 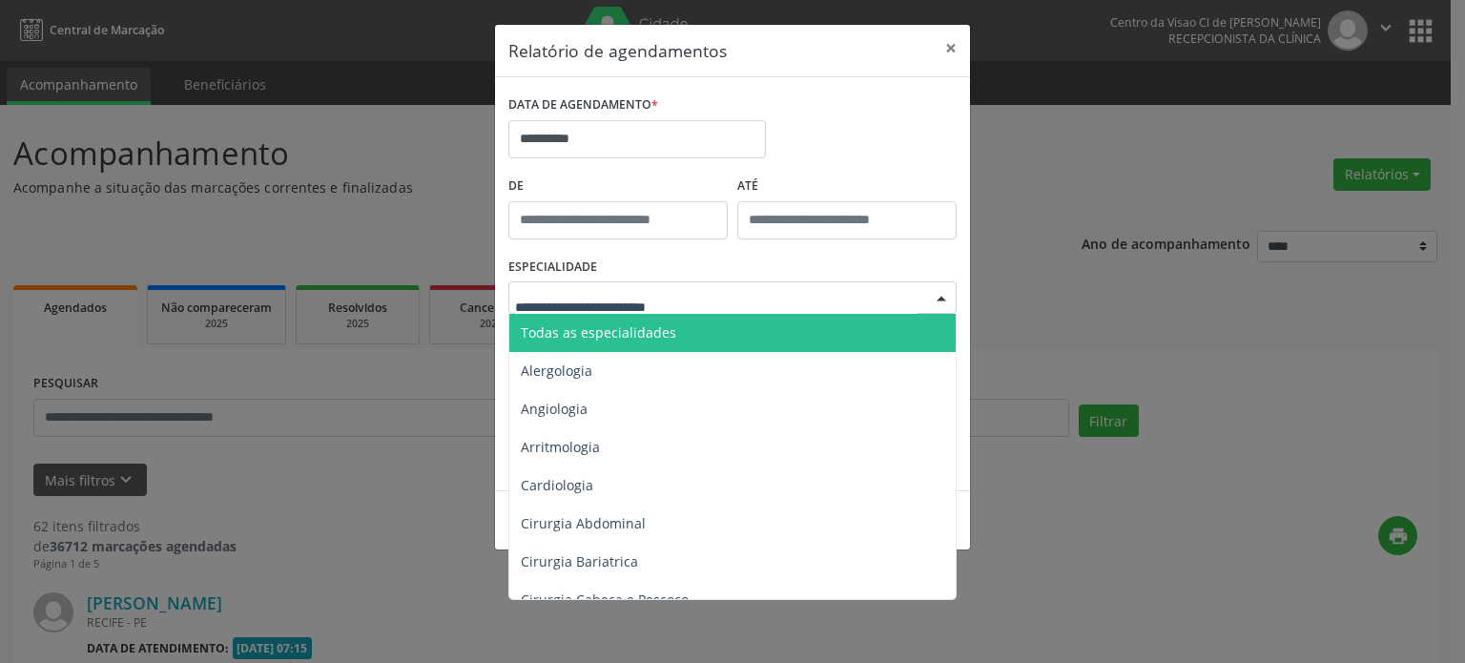 I want to click on span: Todas as especialidades, so click(x=598, y=332).